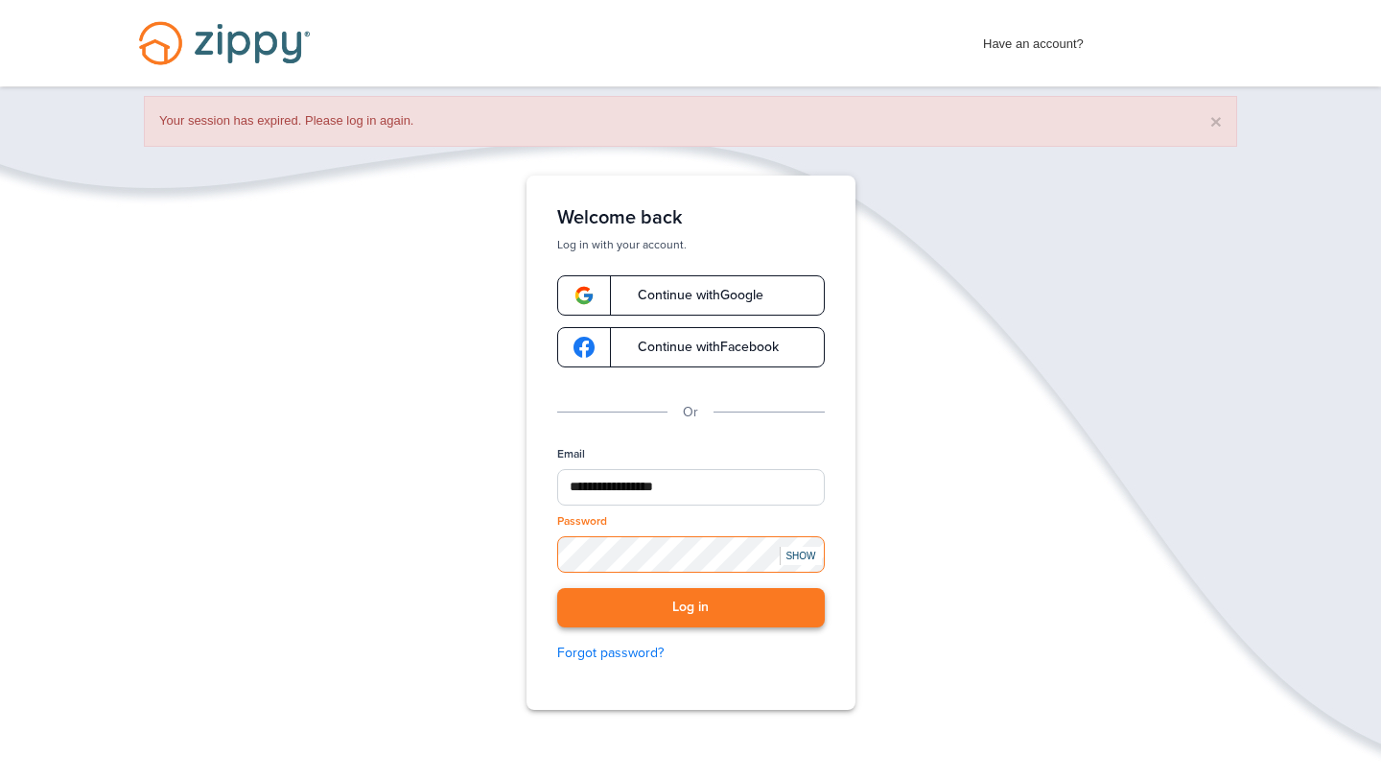  I want to click on span: Continue with Facebook, so click(698, 347).